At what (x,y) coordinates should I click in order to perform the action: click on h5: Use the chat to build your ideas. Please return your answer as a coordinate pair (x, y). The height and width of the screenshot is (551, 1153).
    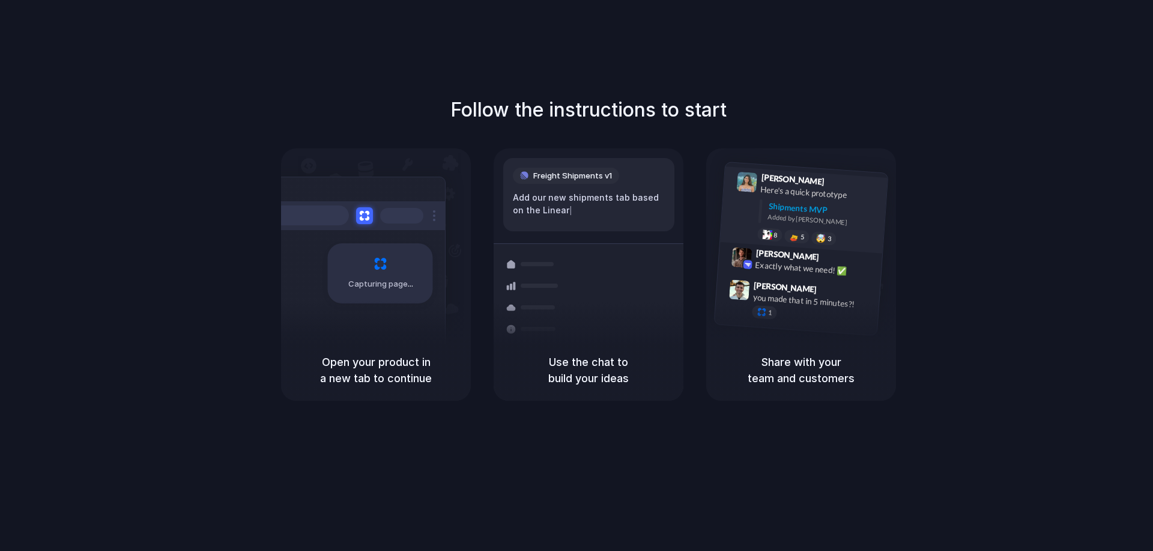
    Looking at the image, I should click on (589, 370).